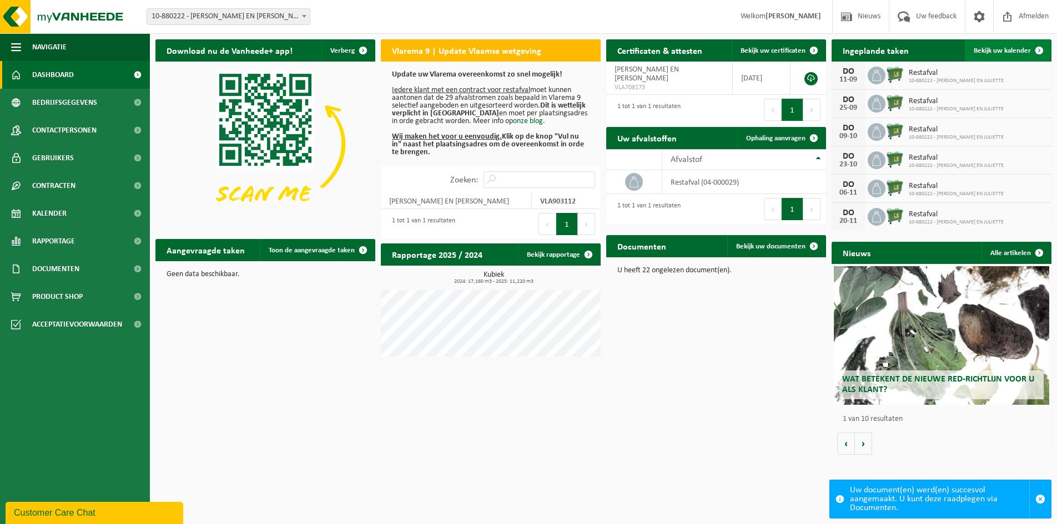 The image size is (1057, 524). Describe the element at coordinates (53, 241) in the screenshot. I see `span: Rapportage` at that location.